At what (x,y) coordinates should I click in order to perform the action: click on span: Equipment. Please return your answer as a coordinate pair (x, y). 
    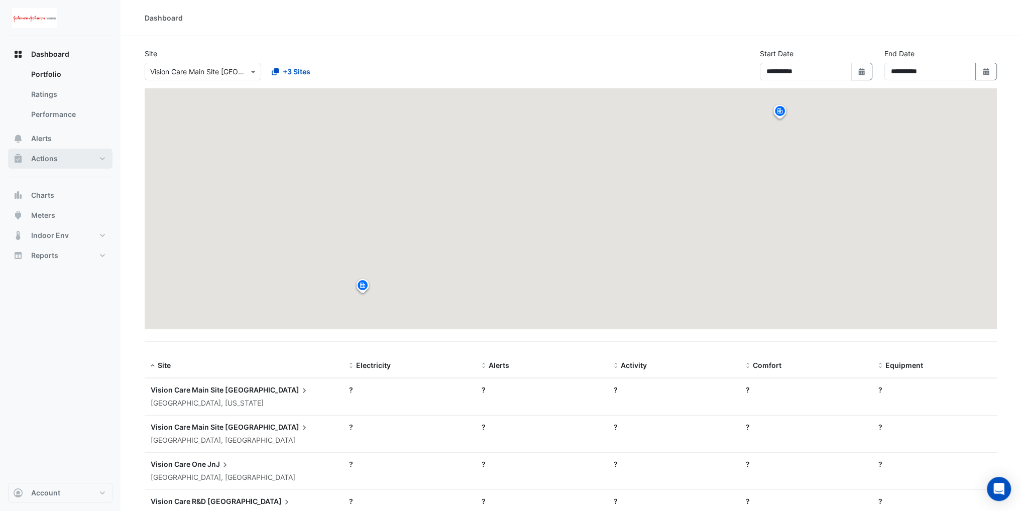
    Looking at the image, I should click on (904, 365).